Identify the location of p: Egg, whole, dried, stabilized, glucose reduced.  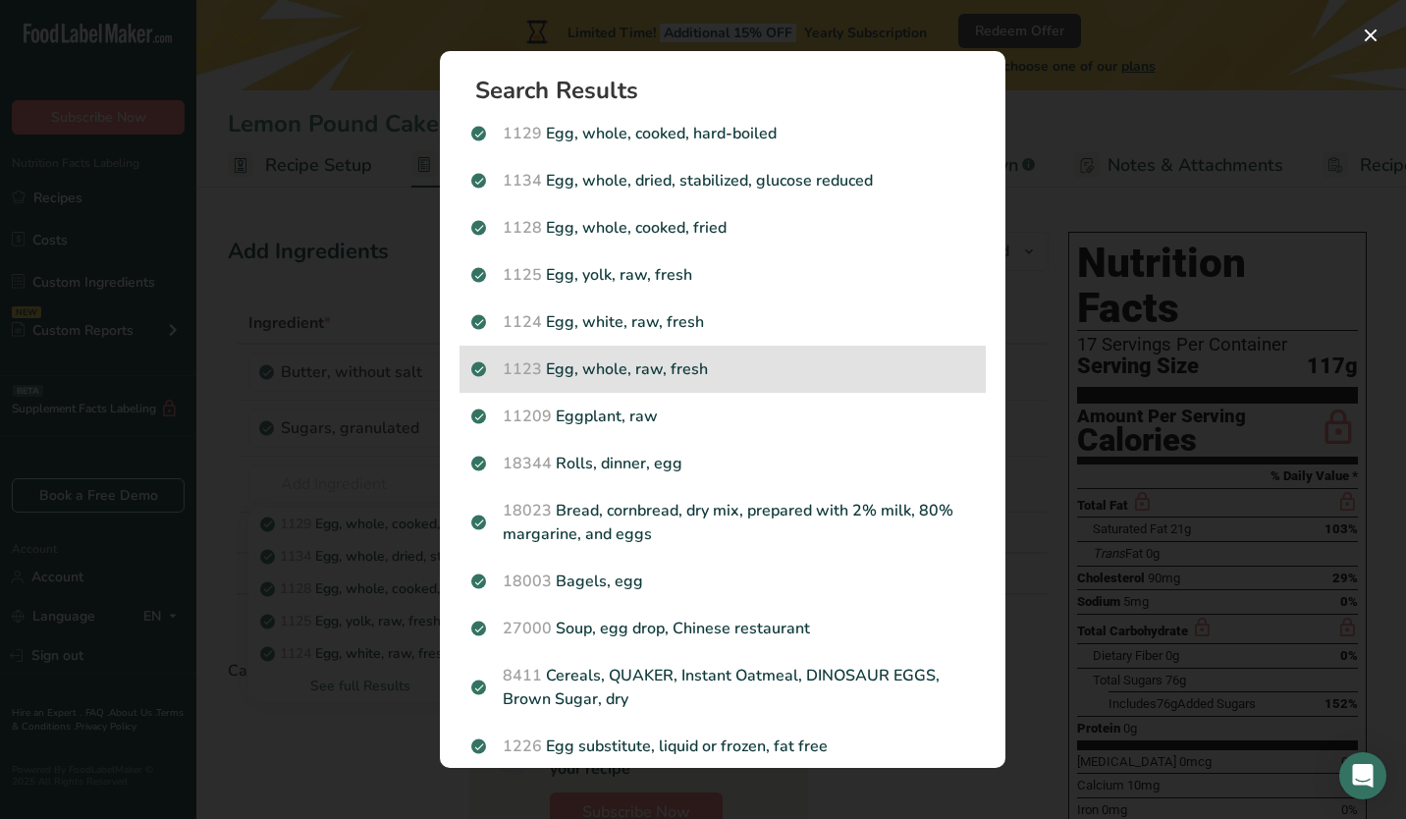
(722, 181).